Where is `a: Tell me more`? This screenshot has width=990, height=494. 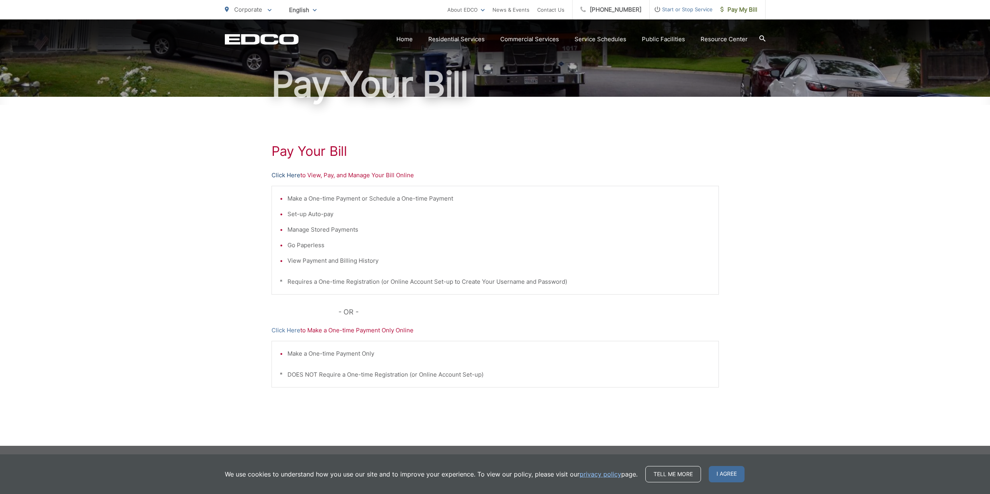 a: Tell me more is located at coordinates (673, 474).